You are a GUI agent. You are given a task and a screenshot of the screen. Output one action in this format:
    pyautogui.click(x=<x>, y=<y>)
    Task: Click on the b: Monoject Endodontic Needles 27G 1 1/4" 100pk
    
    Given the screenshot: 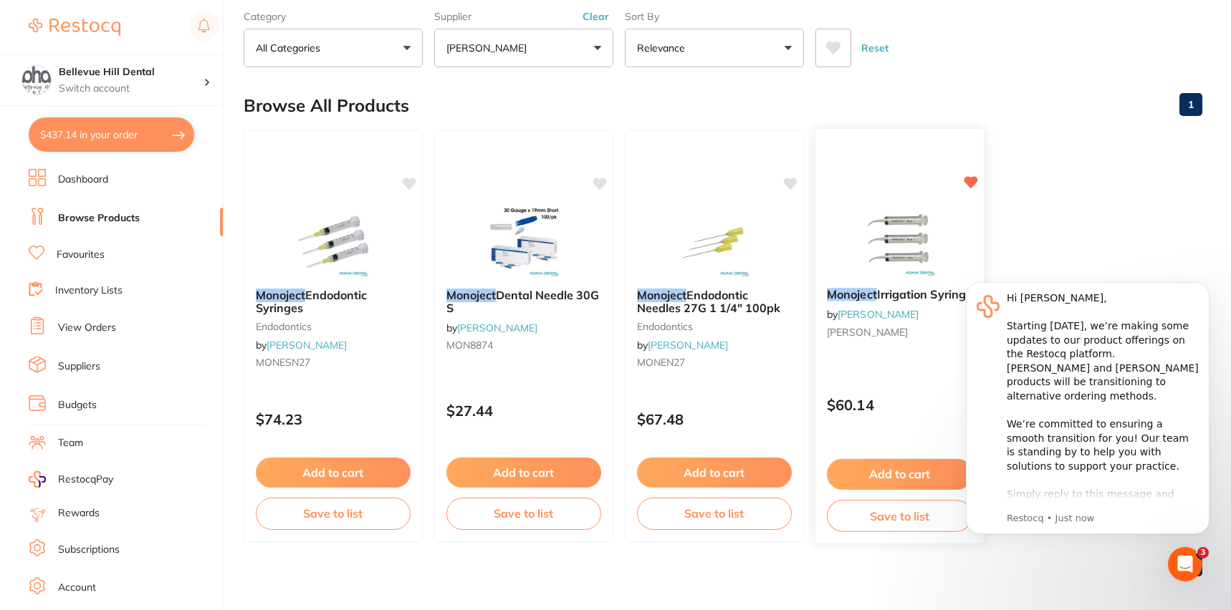 What is the action you would take?
    pyautogui.click(x=714, y=302)
    